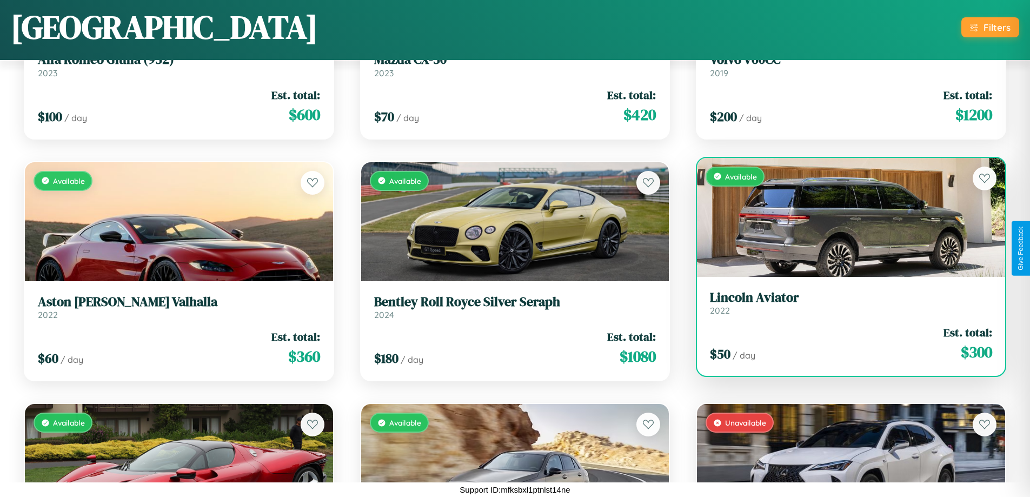 The height and width of the screenshot is (497, 1030). Describe the element at coordinates (1020, 248) in the screenshot. I see `div: Give Feedback` at that location.